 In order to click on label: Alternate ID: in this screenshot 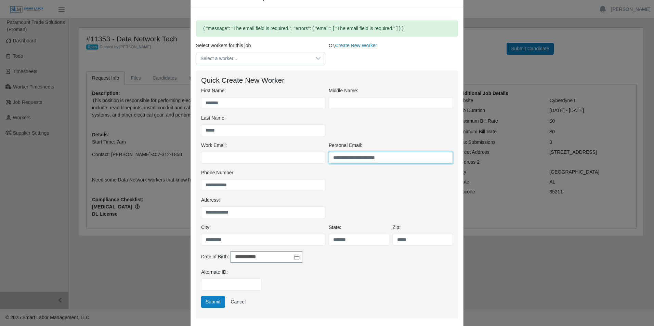, I will do `click(214, 272)`.